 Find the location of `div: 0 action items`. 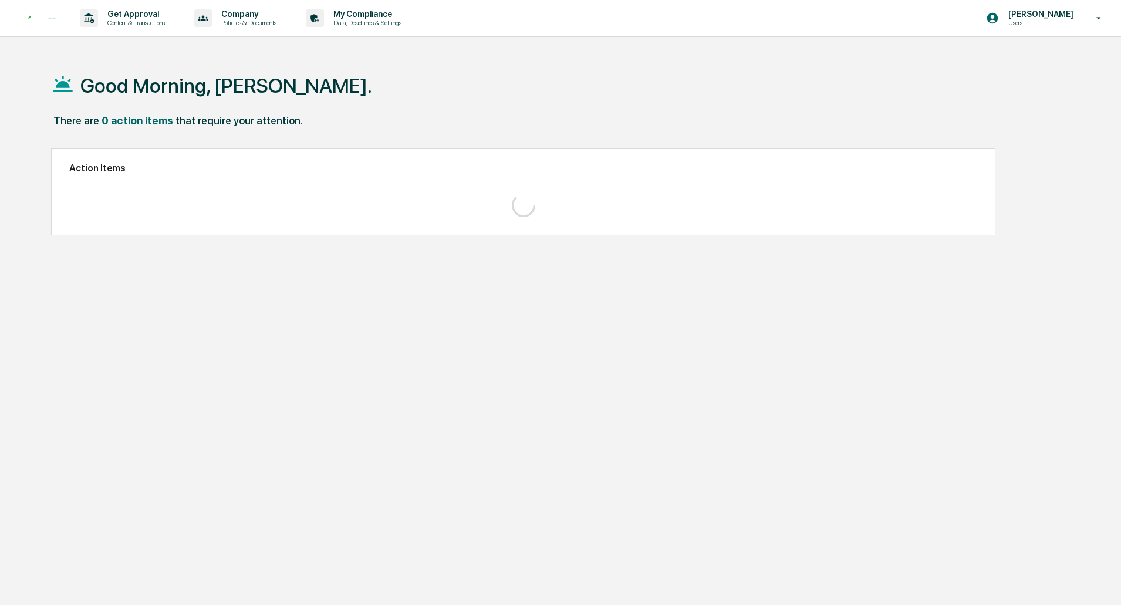

div: 0 action items is located at coordinates (137, 120).